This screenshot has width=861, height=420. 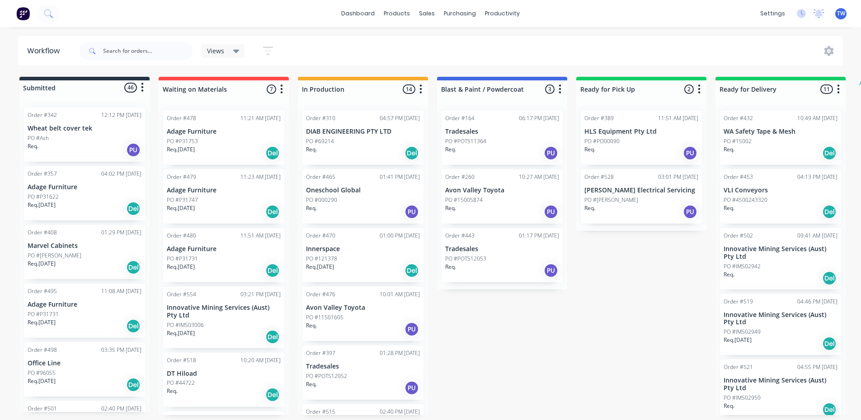 What do you see at coordinates (181, 383) in the screenshot?
I see `p: PO #44722` at bounding box center [181, 383].